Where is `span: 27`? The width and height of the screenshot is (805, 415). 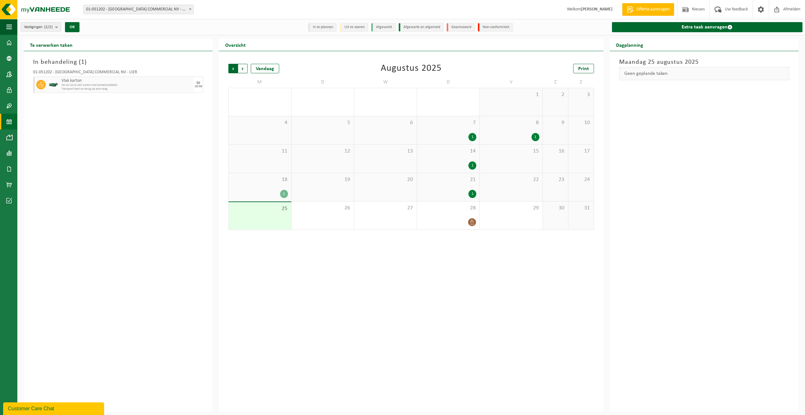 span: 27 is located at coordinates (386, 208).